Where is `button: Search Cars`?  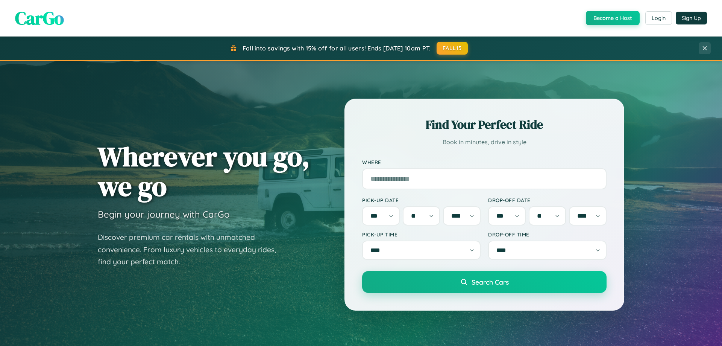 button: Search Cars is located at coordinates (484, 282).